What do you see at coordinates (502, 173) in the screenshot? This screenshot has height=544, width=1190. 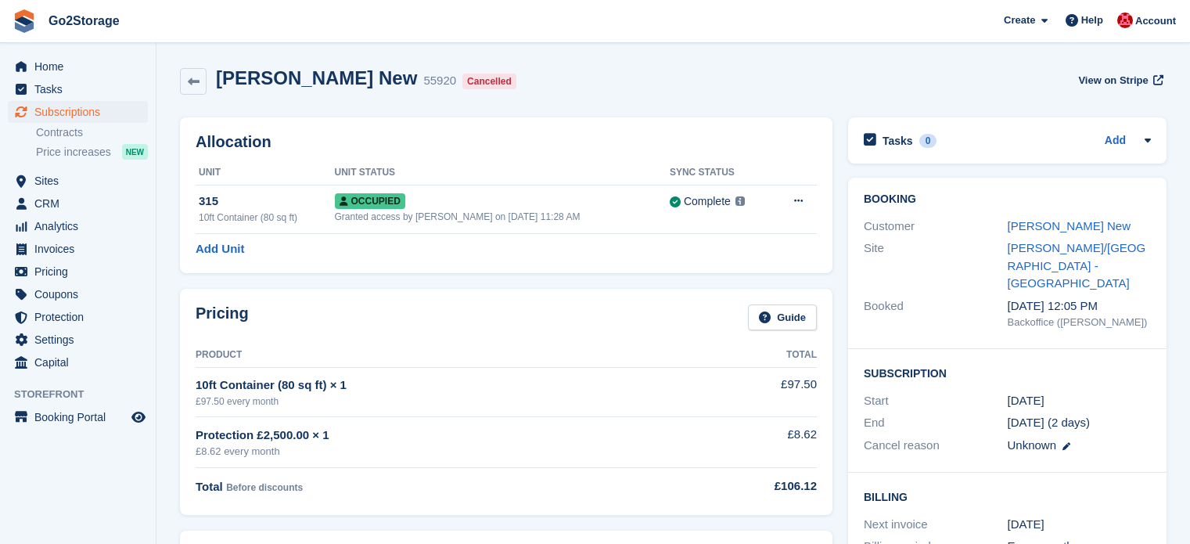 I see `th: Unit Status` at bounding box center [502, 173].